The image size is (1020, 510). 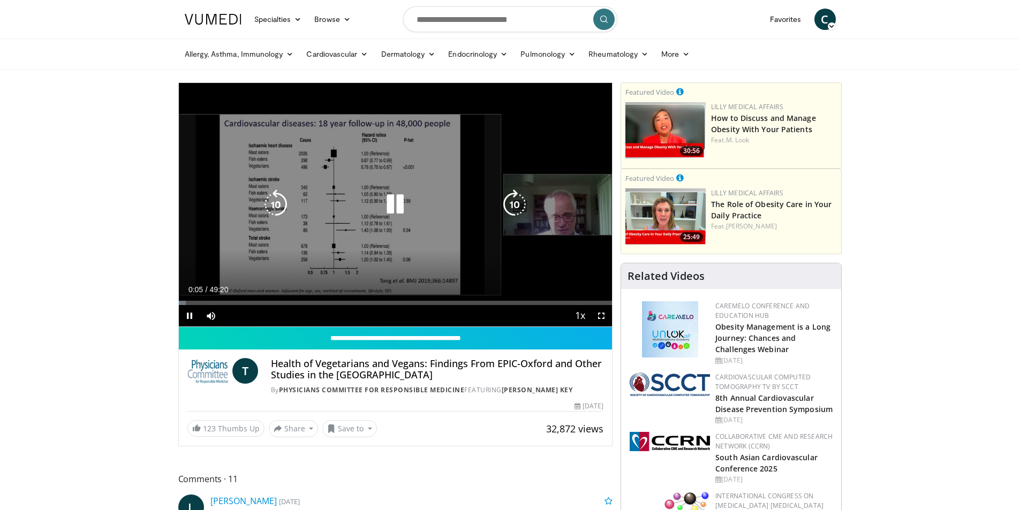 I want to click on button: Pause, so click(x=190, y=316).